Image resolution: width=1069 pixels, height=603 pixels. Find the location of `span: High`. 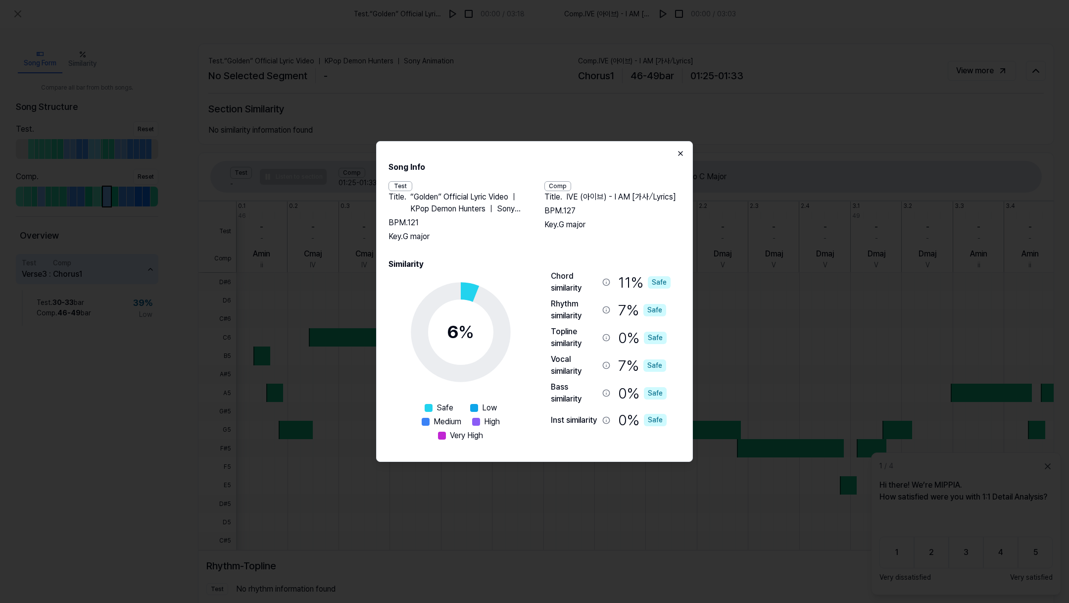

span: High is located at coordinates (492, 422).